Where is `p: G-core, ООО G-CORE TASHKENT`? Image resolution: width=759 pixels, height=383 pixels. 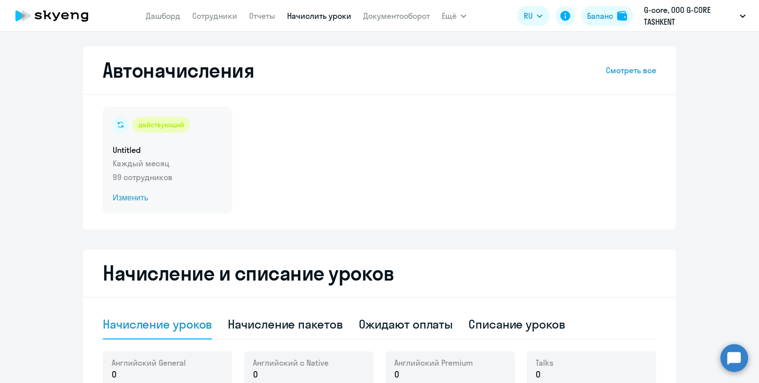
p: G-core, ООО G-CORE TASHKENT is located at coordinates (690, 16).